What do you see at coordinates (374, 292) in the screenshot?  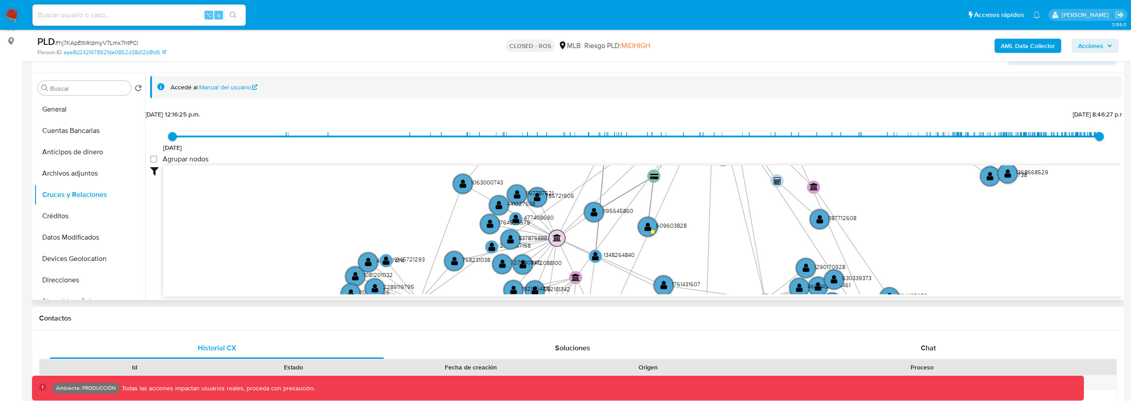 I see `text: 1105467756` at bounding box center [374, 292].